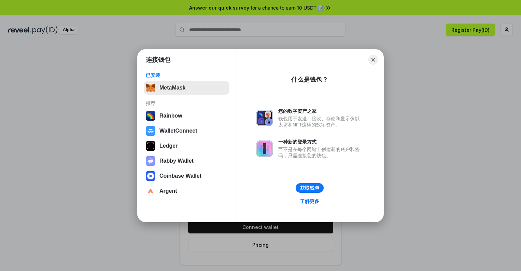 This screenshot has height=271, width=521. I want to click on h1: 连接钱包, so click(158, 60).